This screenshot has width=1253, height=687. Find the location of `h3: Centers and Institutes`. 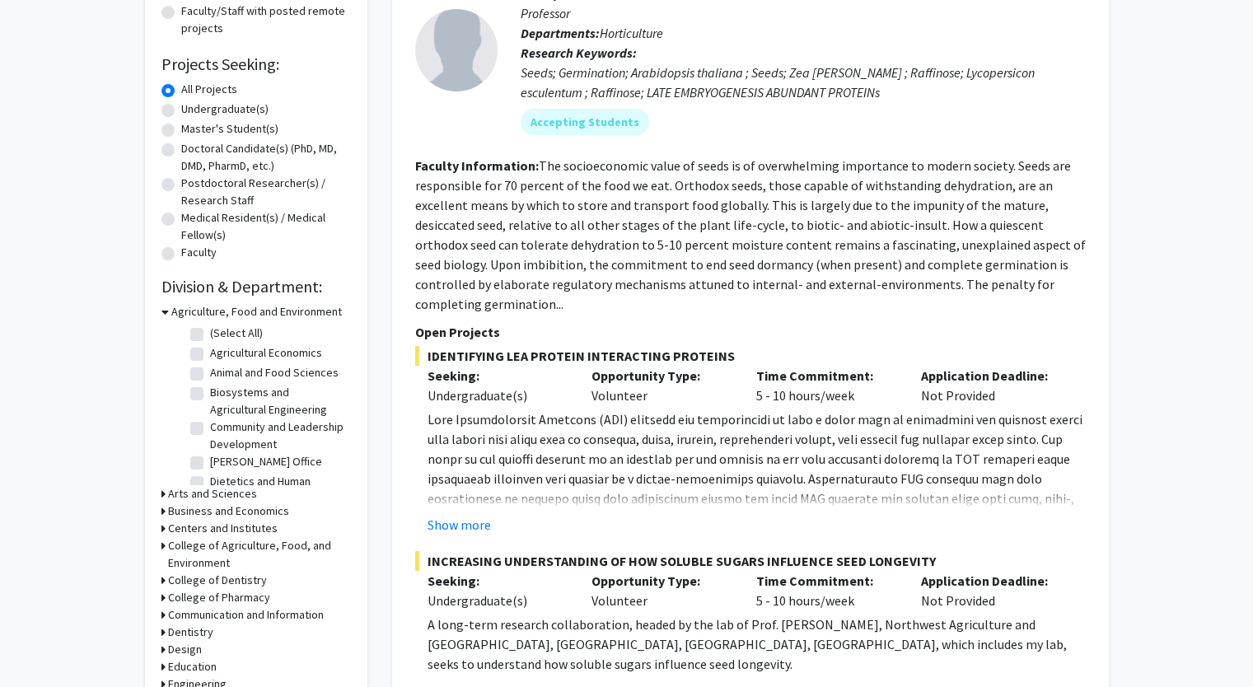

h3: Centers and Institutes is located at coordinates (222, 528).